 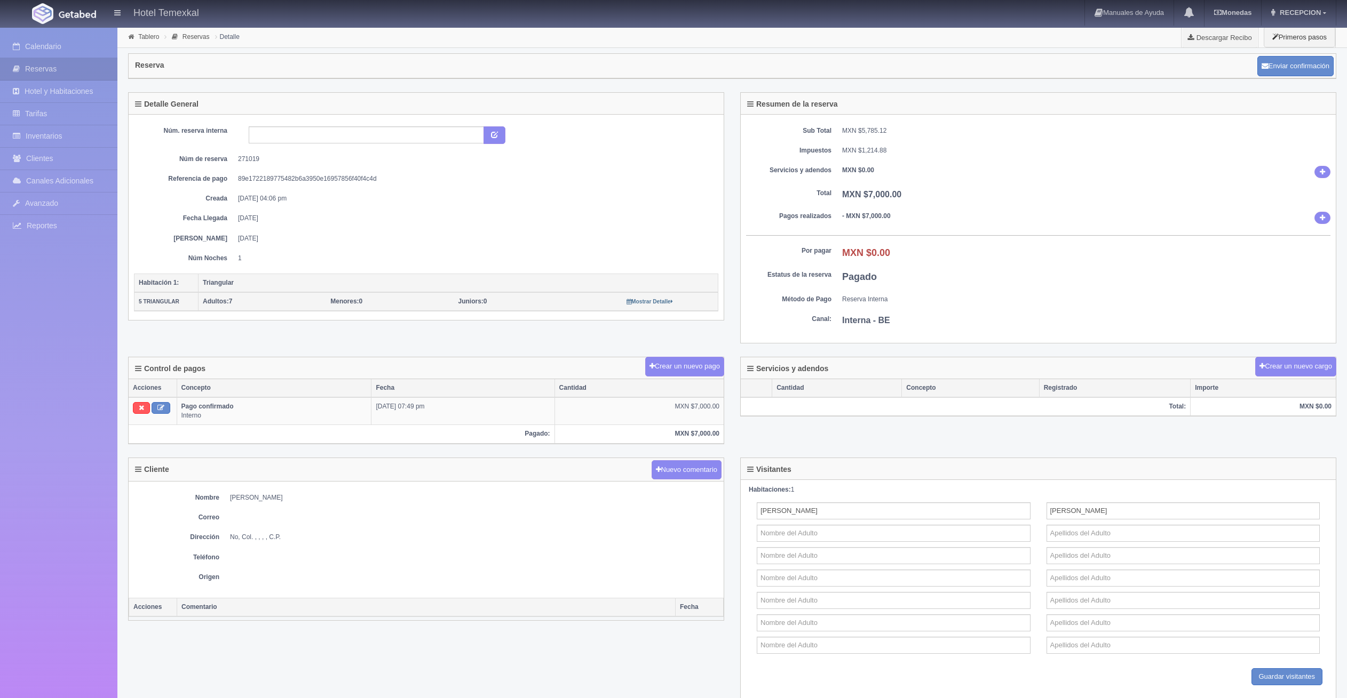 I want to click on dt: Núm Noches, so click(x=185, y=258).